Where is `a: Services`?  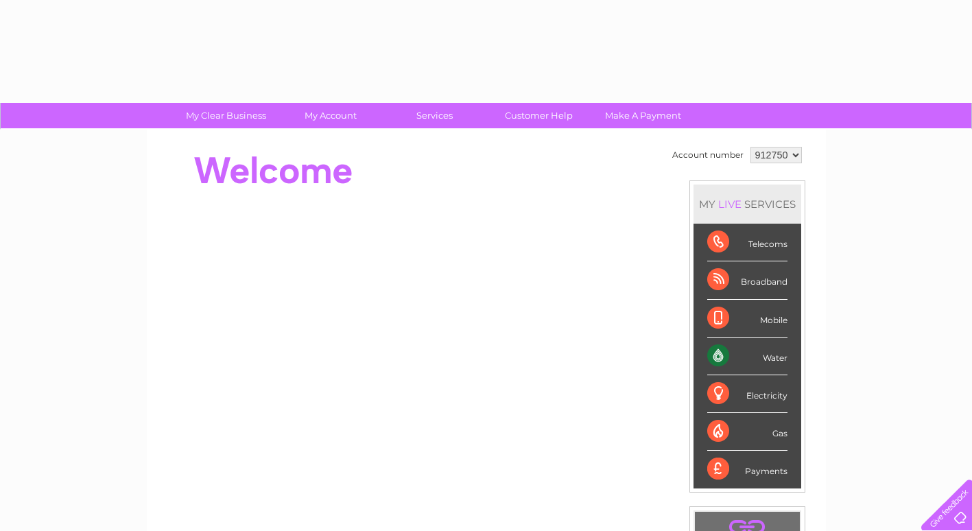
a: Services is located at coordinates (434, 115).